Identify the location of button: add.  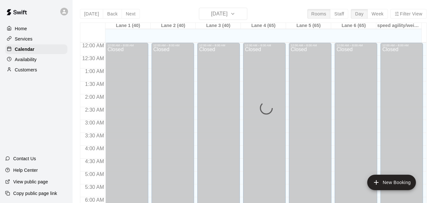
(391, 183).